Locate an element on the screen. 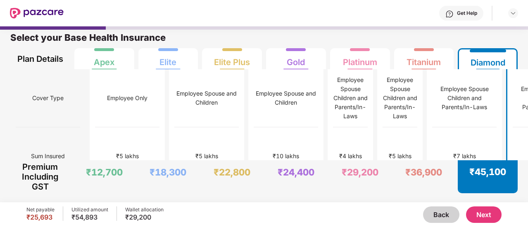 The image size is (528, 227). div: Utilized amount is located at coordinates (90, 210).